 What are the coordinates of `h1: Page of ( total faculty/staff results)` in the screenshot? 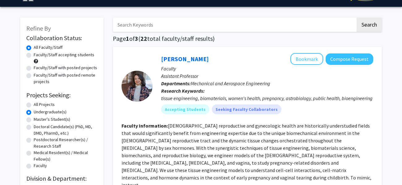 It's located at (247, 39).